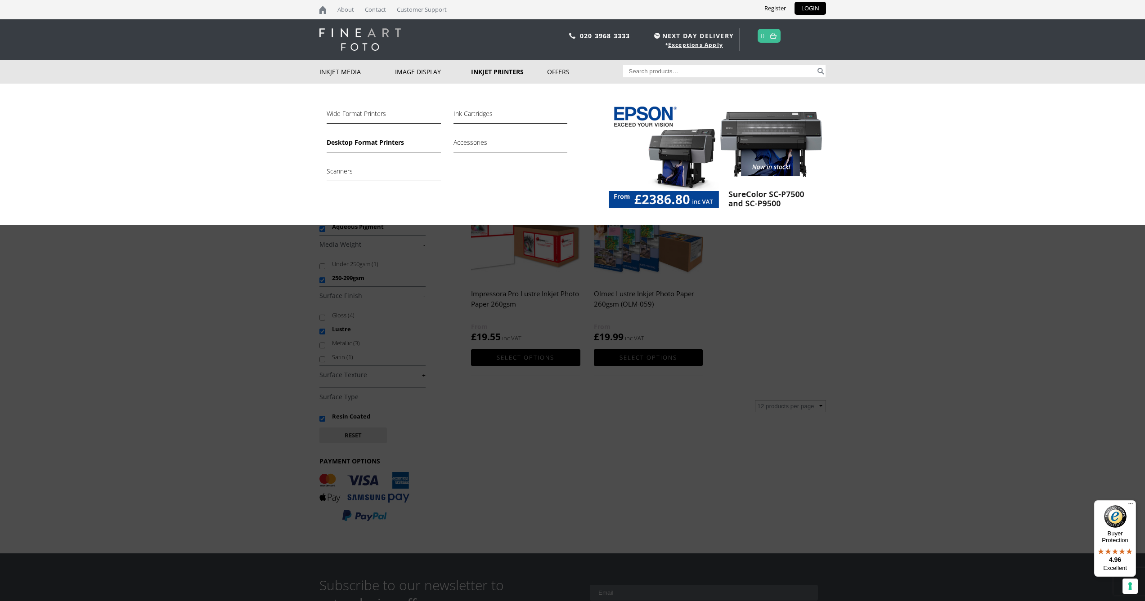 The width and height of the screenshot is (1145, 601). Describe the element at coordinates (695, 45) in the screenshot. I see `a: Exceptions Apply` at that location.